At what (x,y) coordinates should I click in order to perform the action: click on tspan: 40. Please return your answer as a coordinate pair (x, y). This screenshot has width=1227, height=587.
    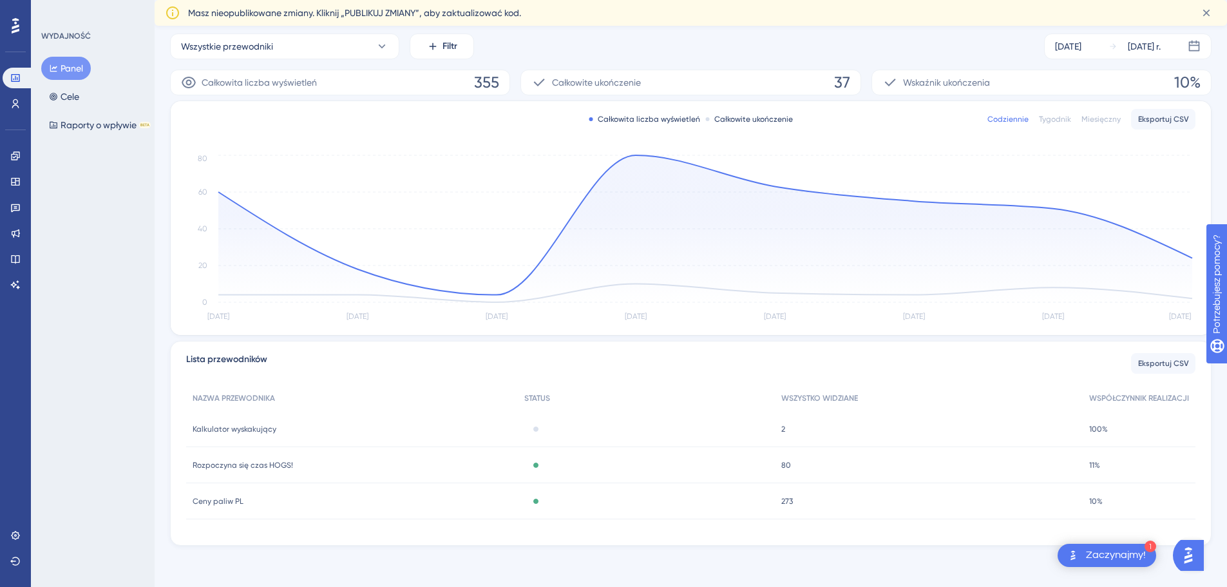
    Looking at the image, I should click on (202, 229).